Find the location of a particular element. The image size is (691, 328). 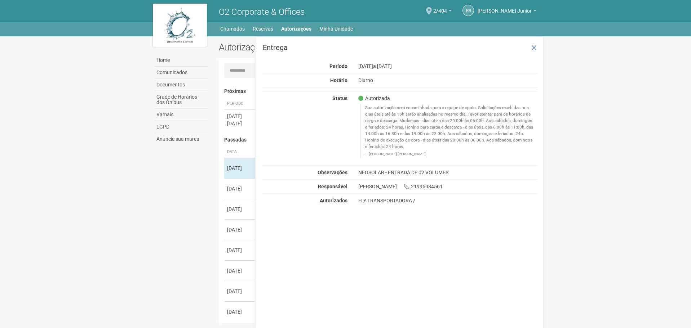

a: Home is located at coordinates (181, 61).